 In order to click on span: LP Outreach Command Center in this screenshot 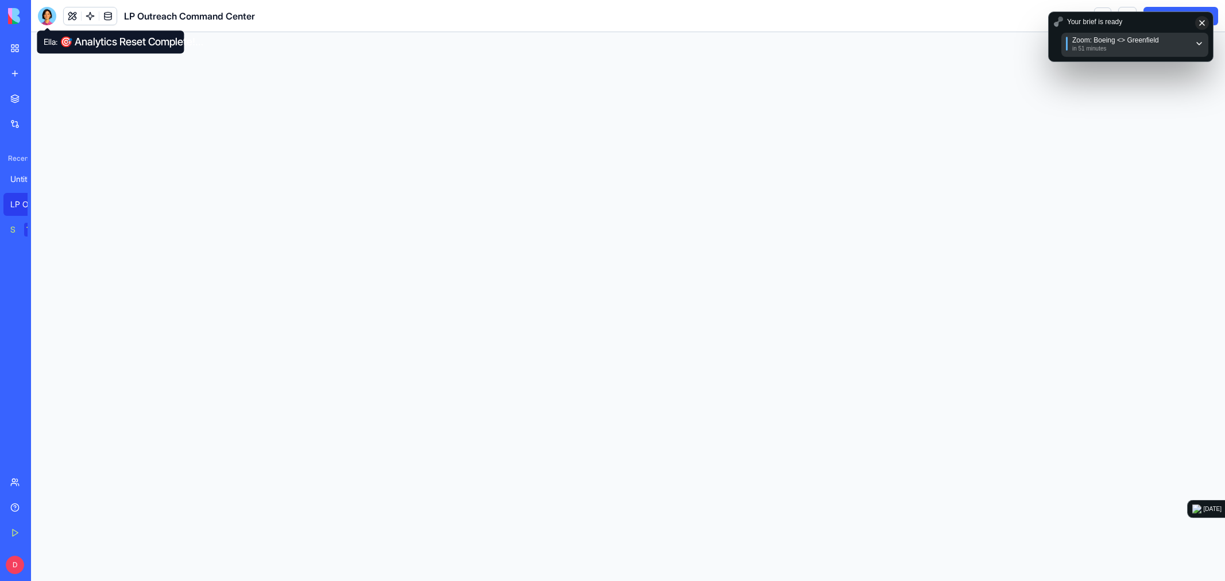, I will do `click(190, 16)`.